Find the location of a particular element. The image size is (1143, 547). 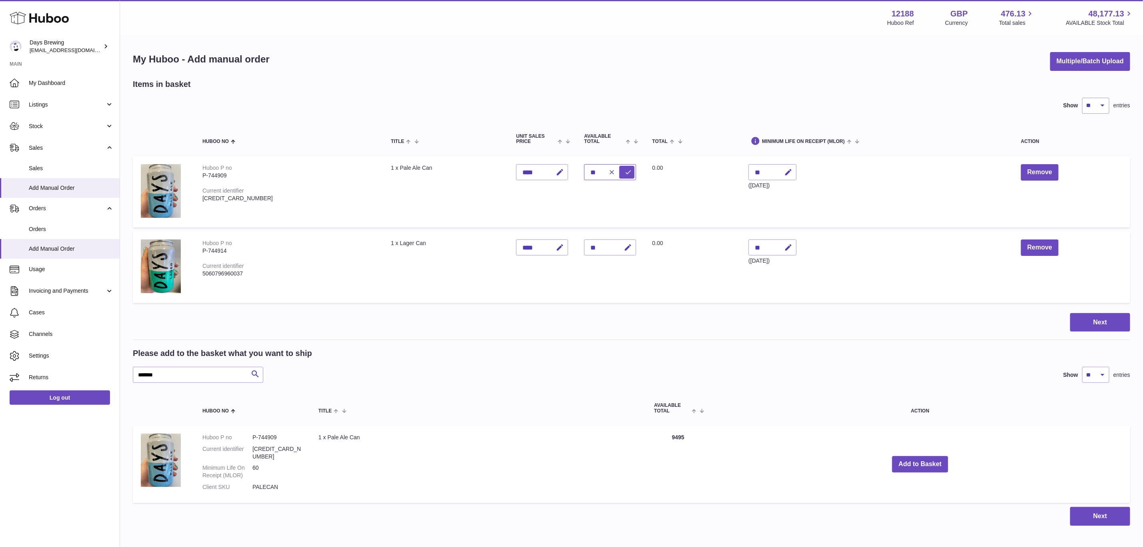

span: Stock is located at coordinates (67, 126).